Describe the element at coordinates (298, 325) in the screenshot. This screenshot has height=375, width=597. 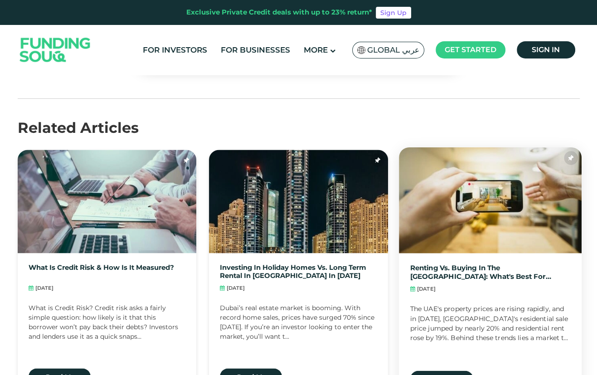
I see `div: Dubai’s real estate market is booming. With record home sales, prices have surged 70% since [DATE...` at that location.